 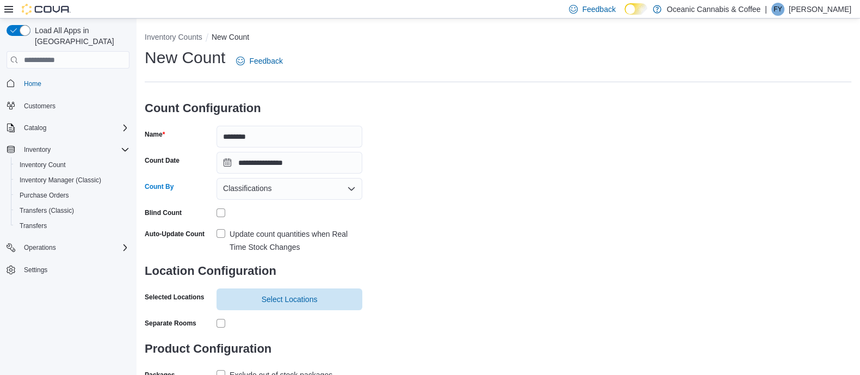 What do you see at coordinates (68, 105) in the screenshot?
I see `button: Customers` at bounding box center [68, 105].